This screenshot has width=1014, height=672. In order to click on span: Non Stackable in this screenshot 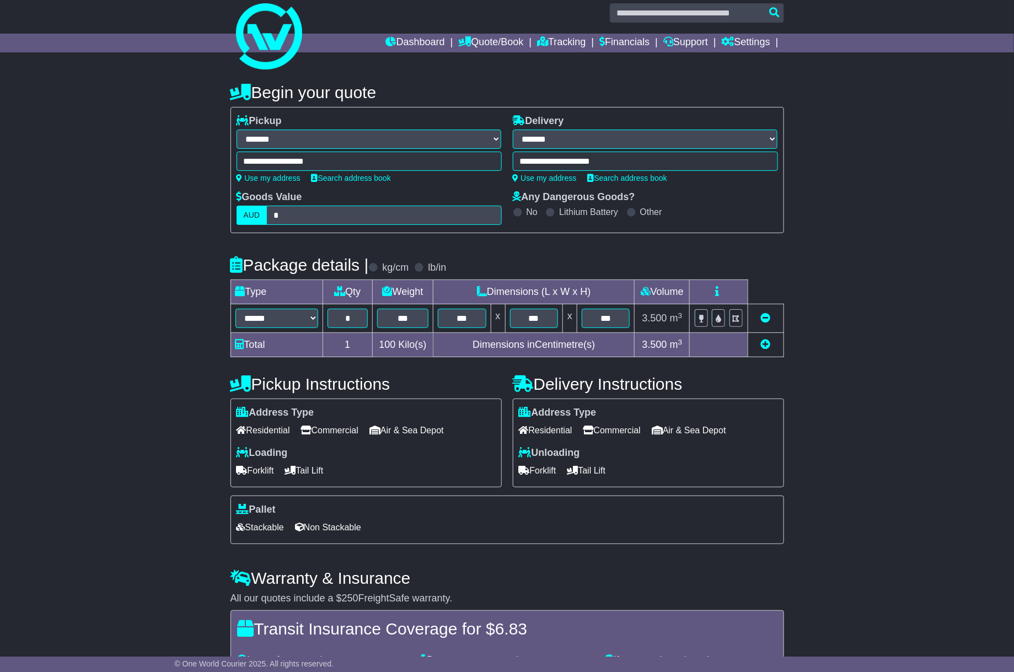, I will do `click(328, 527)`.